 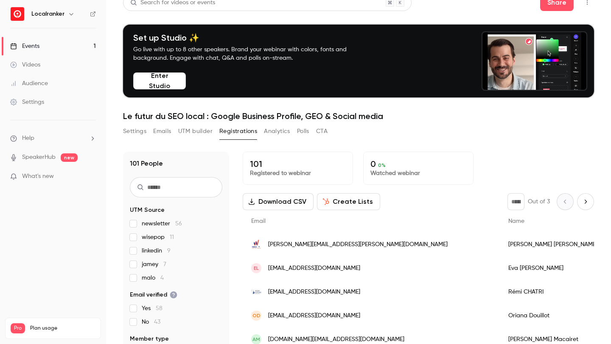 What do you see at coordinates (585, 202) in the screenshot?
I see `button: Next page` at bounding box center [585, 202].